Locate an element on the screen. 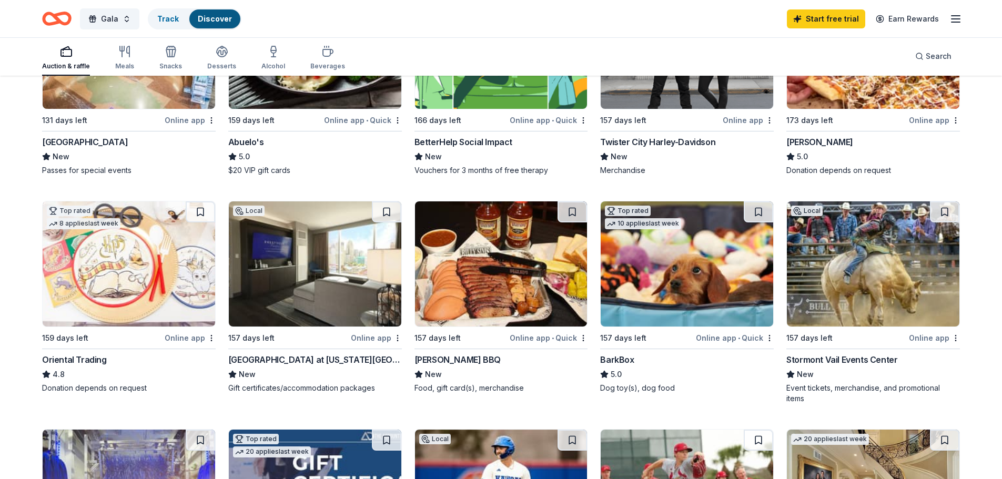 Image resolution: width=1002 pixels, height=479 pixels. div: Gift certificates/accommodation packages is located at coordinates (315, 388).